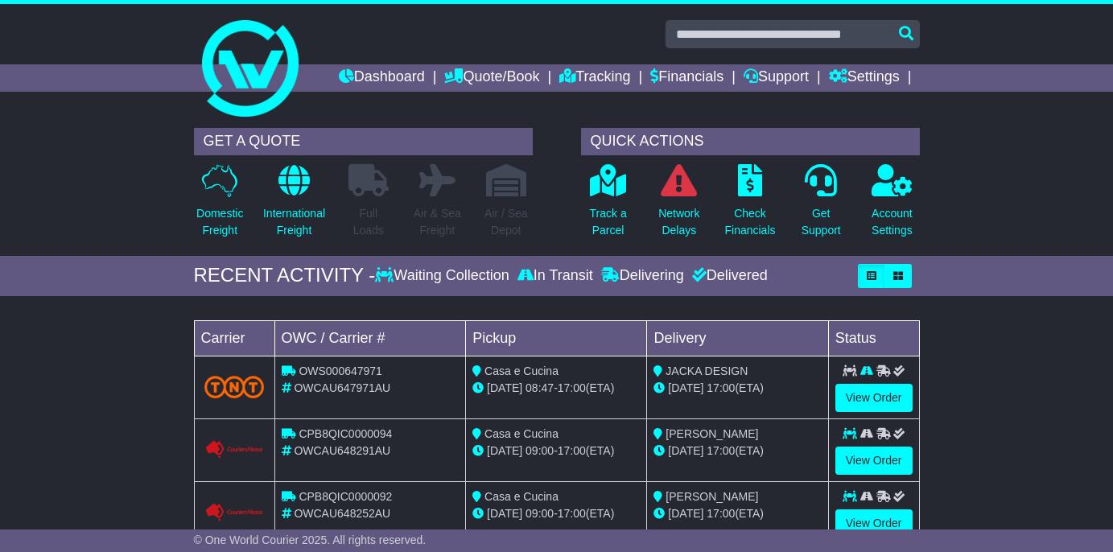 The height and width of the screenshot is (552, 1113). What do you see at coordinates (556, 338) in the screenshot?
I see `td: Pickup` at bounding box center [556, 338].